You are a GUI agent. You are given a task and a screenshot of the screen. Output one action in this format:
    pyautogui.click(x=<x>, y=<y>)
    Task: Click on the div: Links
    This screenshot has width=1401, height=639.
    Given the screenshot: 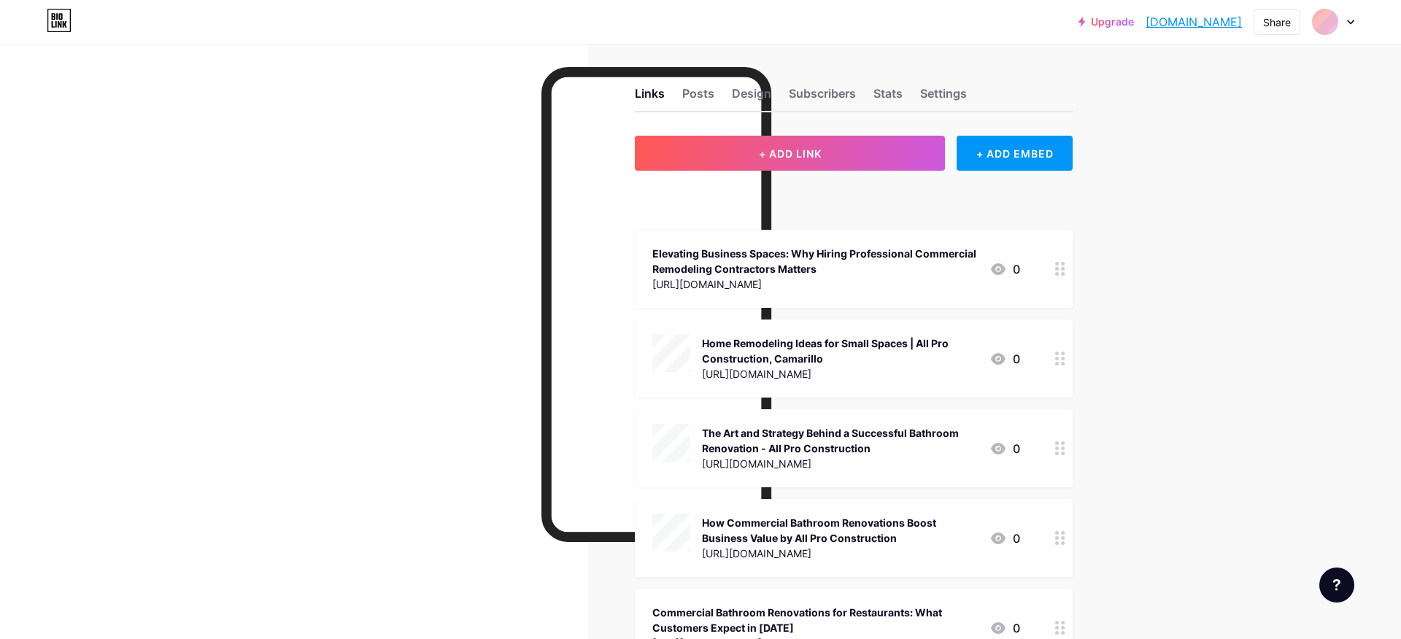 What is the action you would take?
    pyautogui.click(x=649, y=98)
    